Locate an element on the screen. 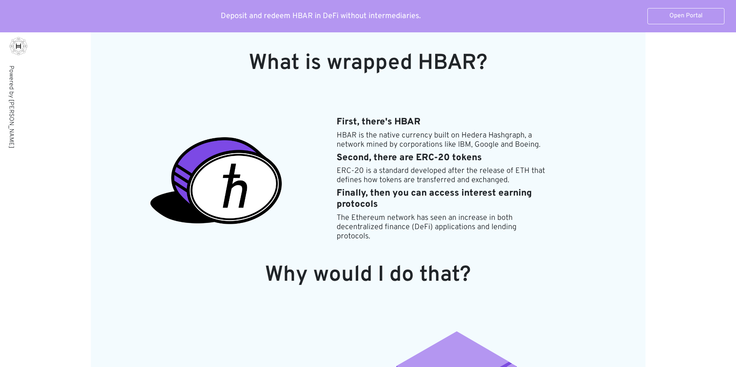 Image resolution: width=736 pixels, height=367 pixels. h6: HBAR is the native currency built on Hedera Hashgraph, a network mined by corporations like IBM, ... is located at coordinates (443, 140).